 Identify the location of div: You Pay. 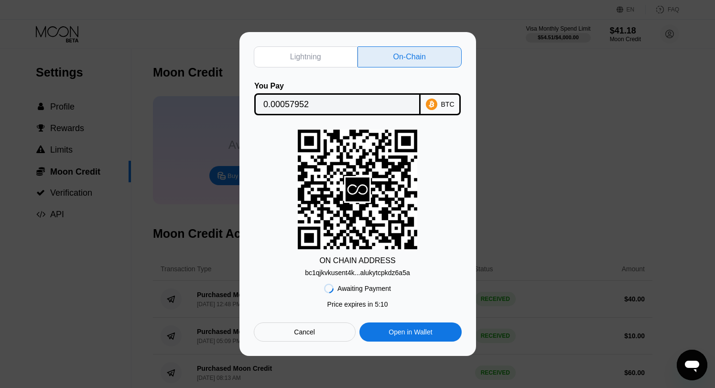
(338, 86).